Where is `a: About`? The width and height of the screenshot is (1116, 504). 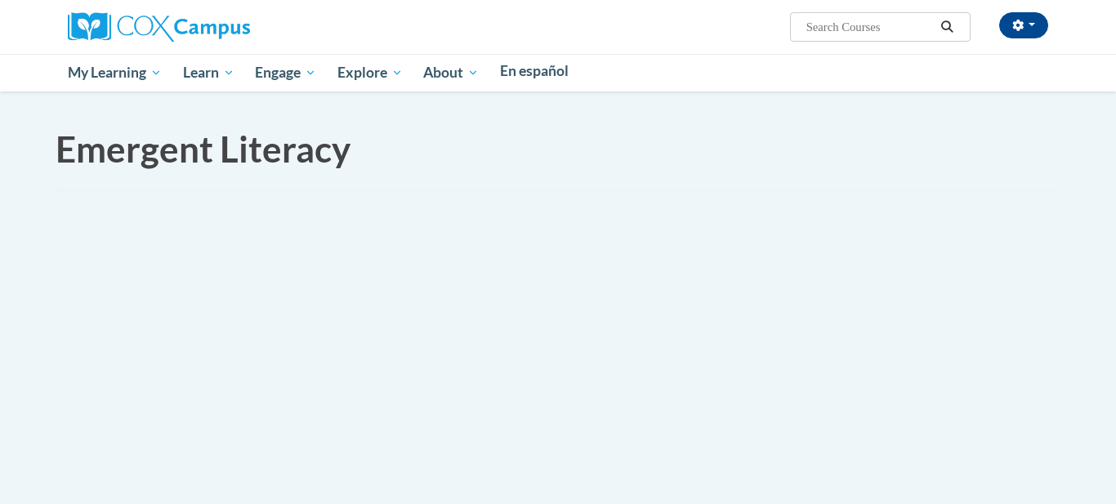
a: About is located at coordinates (452, 73).